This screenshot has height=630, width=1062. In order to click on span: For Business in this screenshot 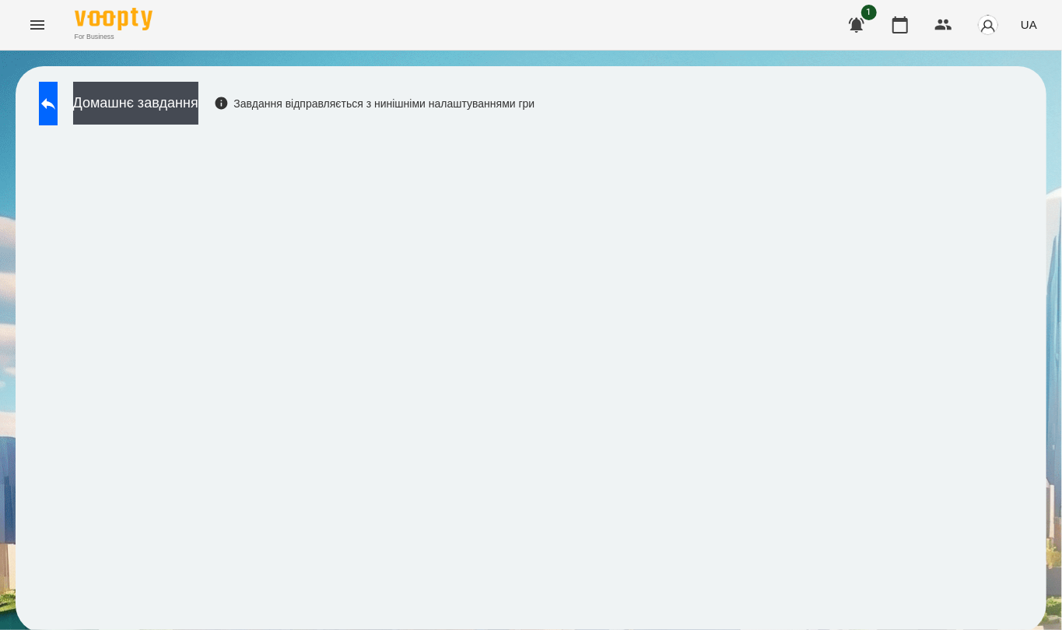, I will do `click(114, 37)`.